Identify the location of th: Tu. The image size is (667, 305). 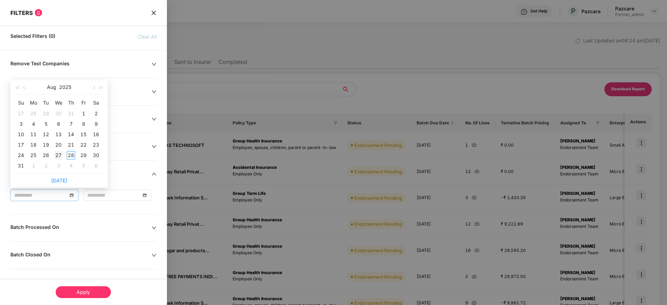
(46, 103).